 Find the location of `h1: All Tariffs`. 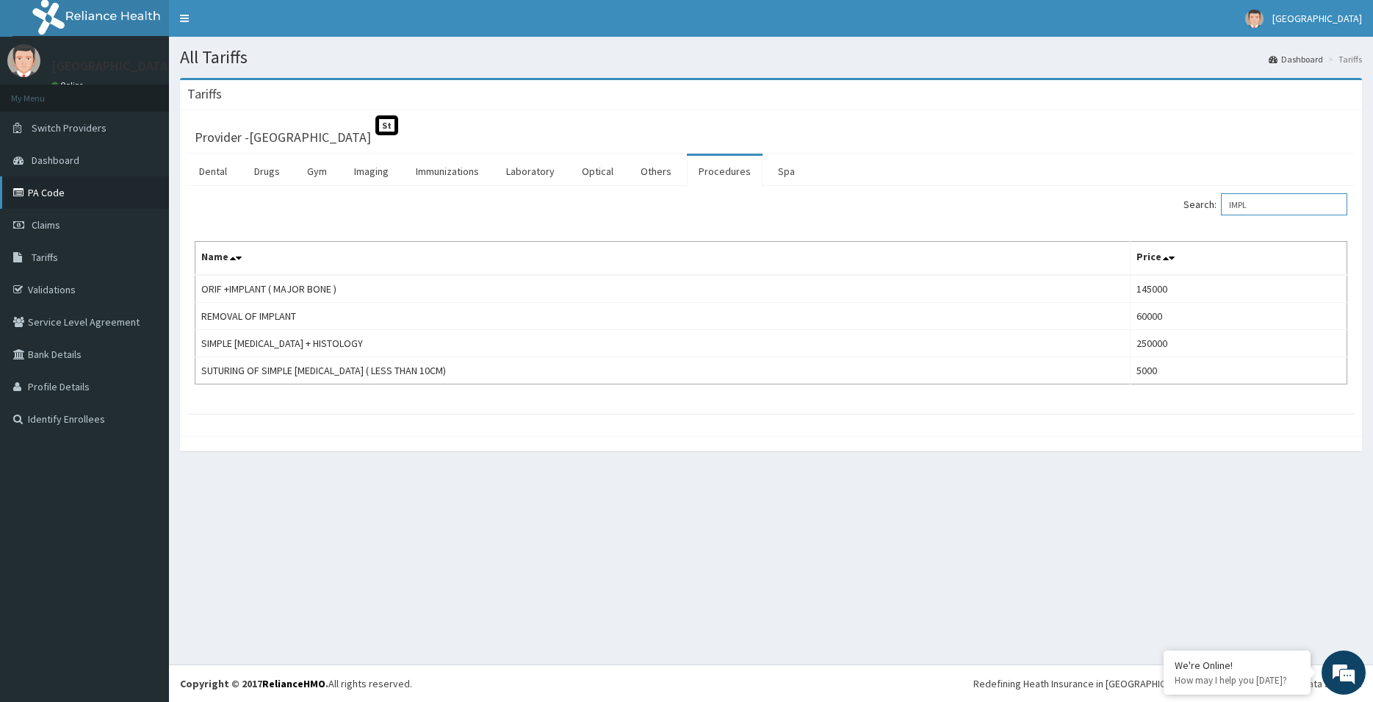

h1: All Tariffs is located at coordinates (771, 57).